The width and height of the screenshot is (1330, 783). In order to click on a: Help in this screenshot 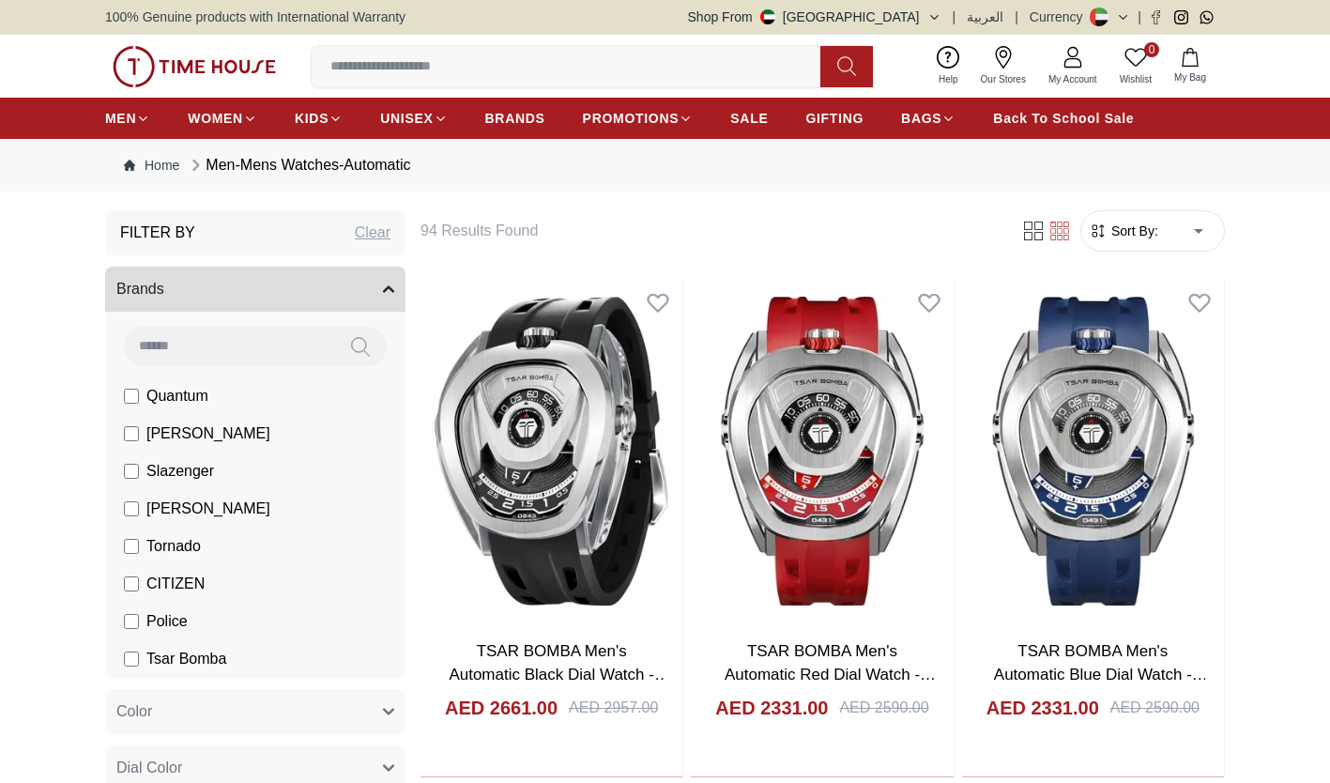, I will do `click(948, 66)`.